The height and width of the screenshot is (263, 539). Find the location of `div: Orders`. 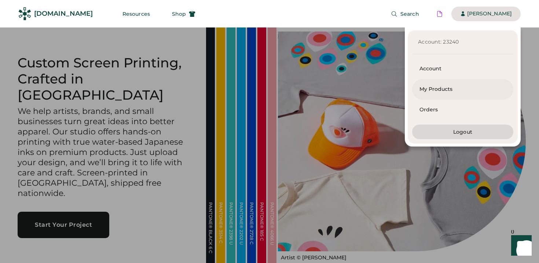

div: Orders is located at coordinates (463, 110).